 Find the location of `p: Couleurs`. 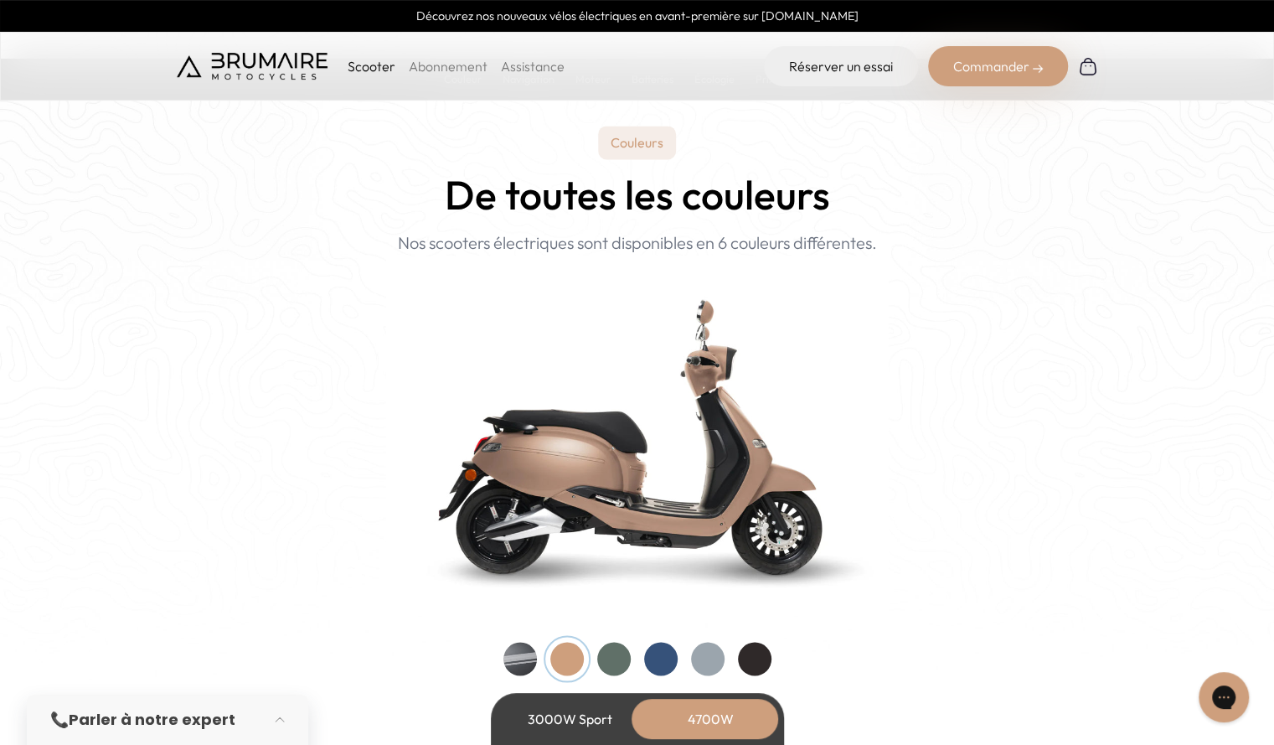

p: Couleurs is located at coordinates (637, 142).